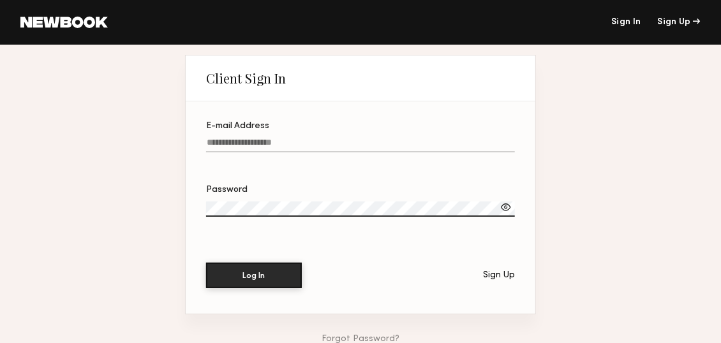 The width and height of the screenshot is (721, 343). What do you see at coordinates (360, 190) in the screenshot?
I see `div: Password` at bounding box center [360, 190].